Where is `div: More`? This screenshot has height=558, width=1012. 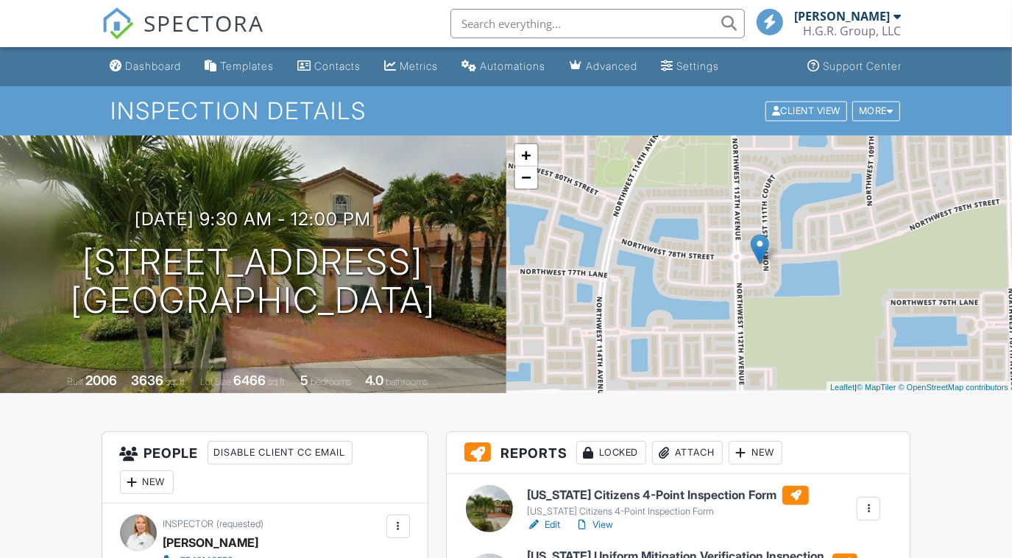
div: More is located at coordinates (876, 110).